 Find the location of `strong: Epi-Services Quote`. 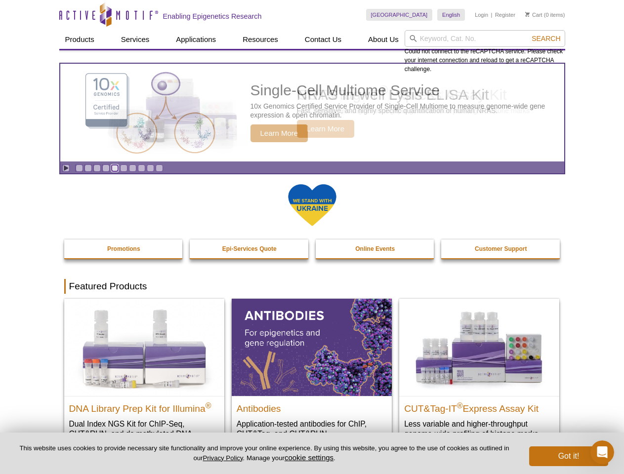

strong: Epi-Services Quote is located at coordinates (250, 249).